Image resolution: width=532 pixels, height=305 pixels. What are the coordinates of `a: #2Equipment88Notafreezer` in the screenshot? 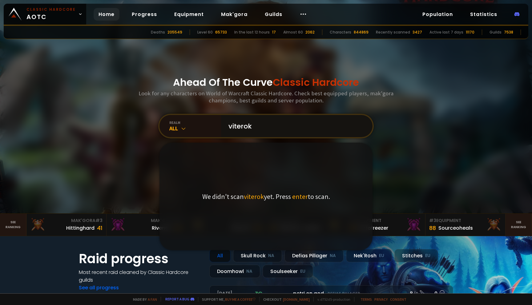 It's located at (385, 225).